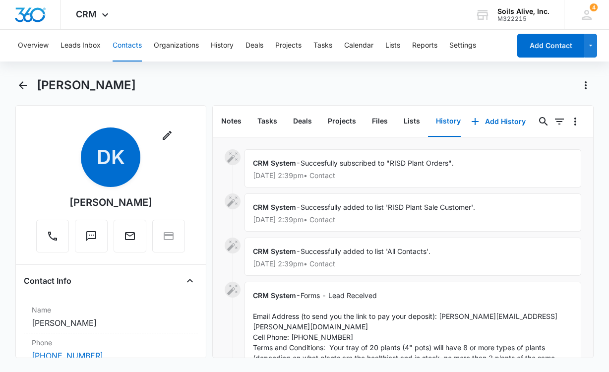 This screenshot has height=372, width=609. Describe the element at coordinates (359, 46) in the screenshot. I see `button: Calendar` at that location.